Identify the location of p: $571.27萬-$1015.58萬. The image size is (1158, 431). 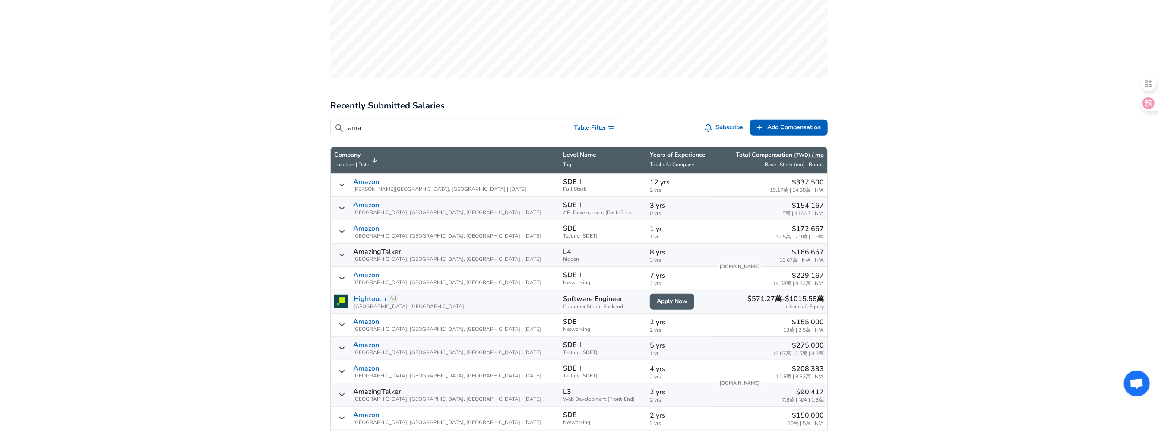
(785, 299).